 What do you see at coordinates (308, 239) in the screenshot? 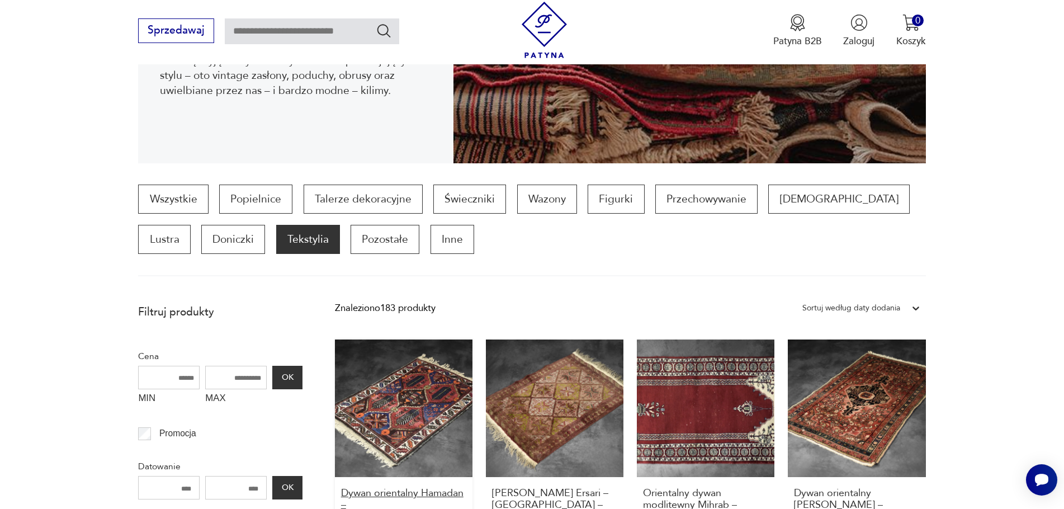
I see `p: Tekstylia` at bounding box center [308, 239].